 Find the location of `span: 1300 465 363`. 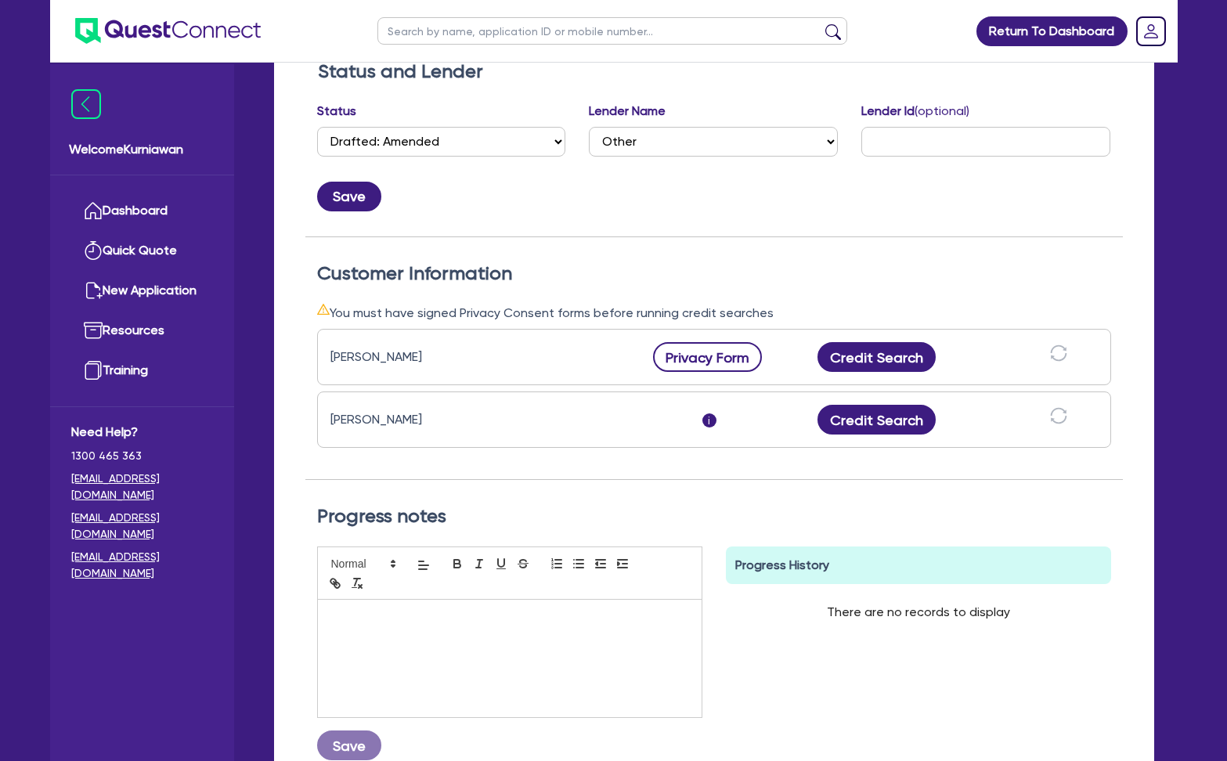

span: 1300 465 363 is located at coordinates (142, 456).